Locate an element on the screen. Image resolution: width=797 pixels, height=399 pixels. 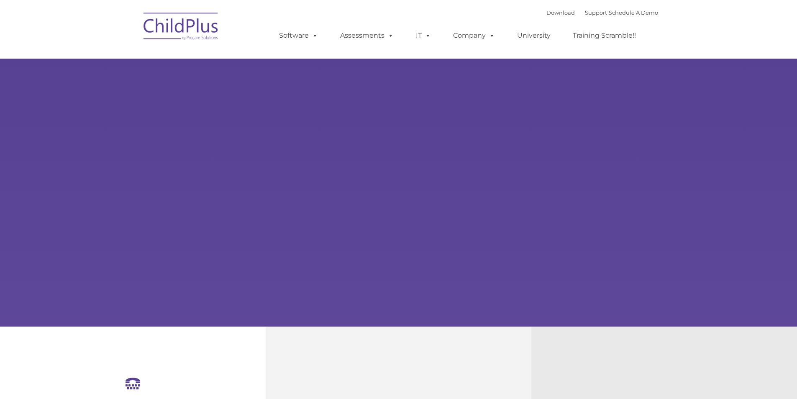
a: Assessments is located at coordinates (367, 36).